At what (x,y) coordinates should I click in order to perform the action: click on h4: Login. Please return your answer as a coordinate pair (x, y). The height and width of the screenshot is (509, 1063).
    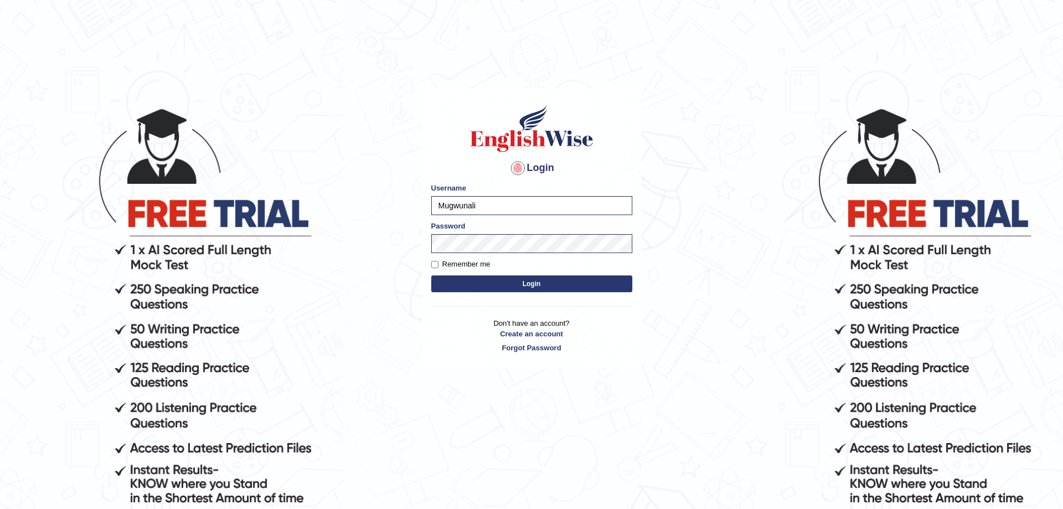
    Looking at the image, I should click on (532, 168).